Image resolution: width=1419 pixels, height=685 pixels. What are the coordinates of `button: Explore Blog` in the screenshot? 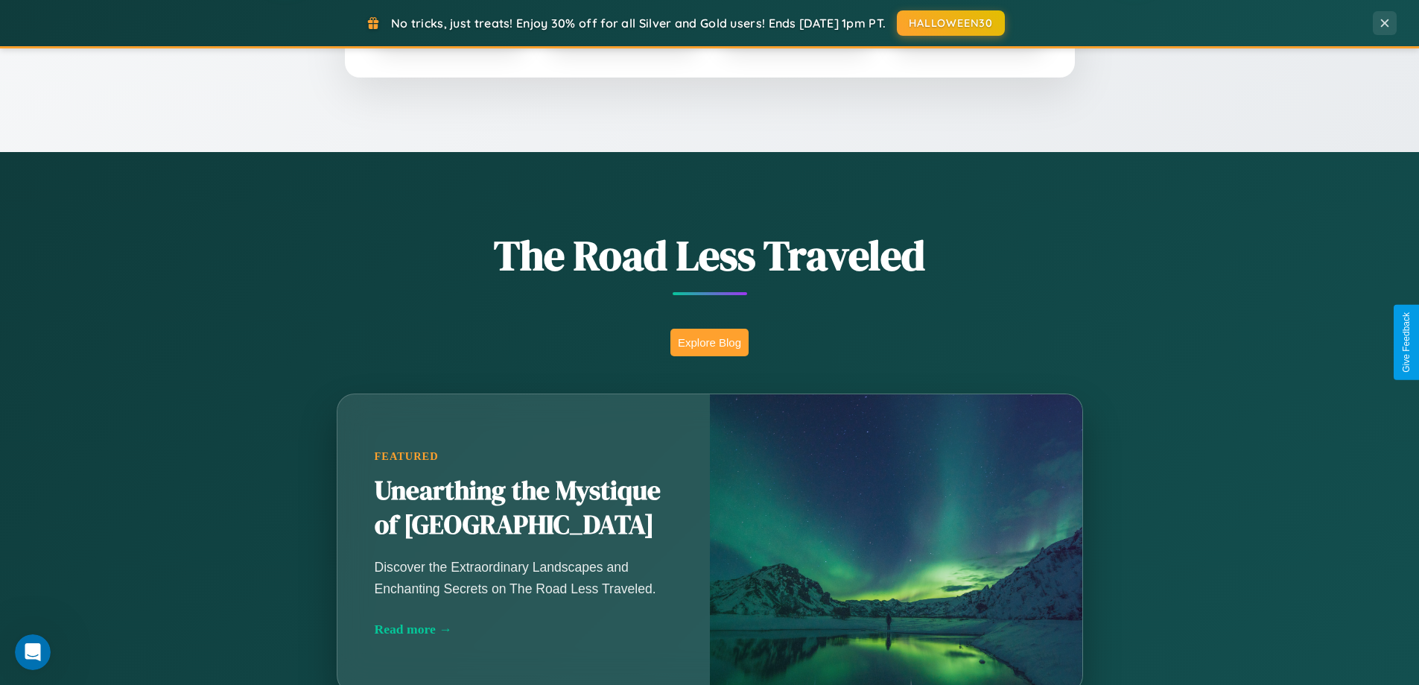 It's located at (709, 342).